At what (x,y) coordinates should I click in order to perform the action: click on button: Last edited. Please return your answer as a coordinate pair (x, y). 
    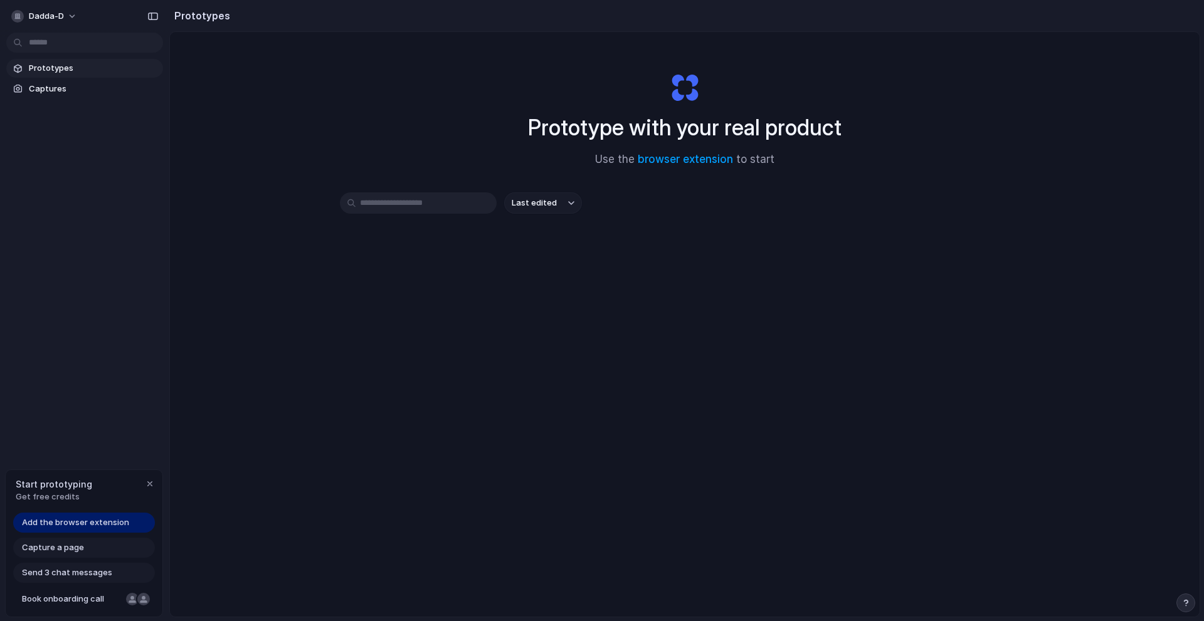
    Looking at the image, I should click on (543, 203).